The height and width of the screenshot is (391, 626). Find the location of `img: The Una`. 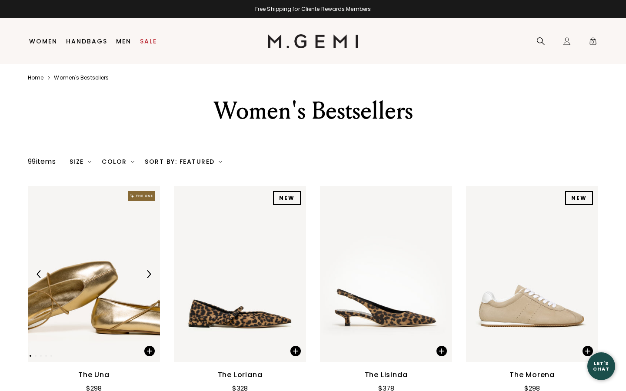

img: The Una is located at coordinates (94, 274).